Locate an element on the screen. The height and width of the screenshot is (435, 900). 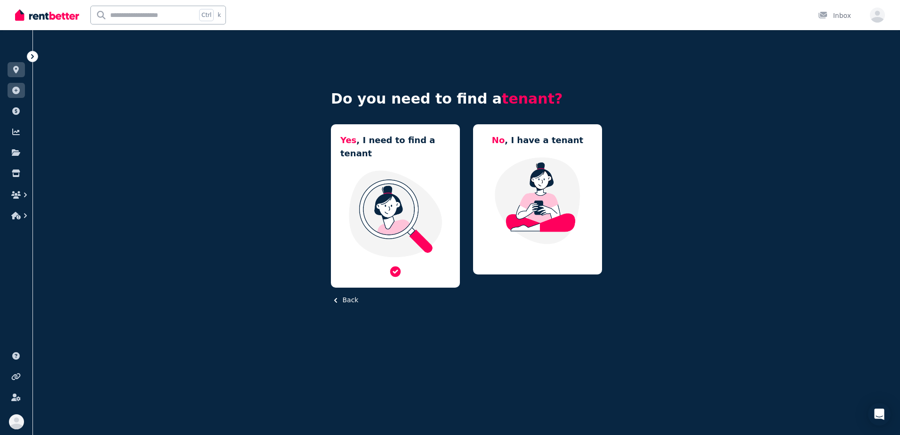
div: Open Intercom Messenger is located at coordinates (879, 414).